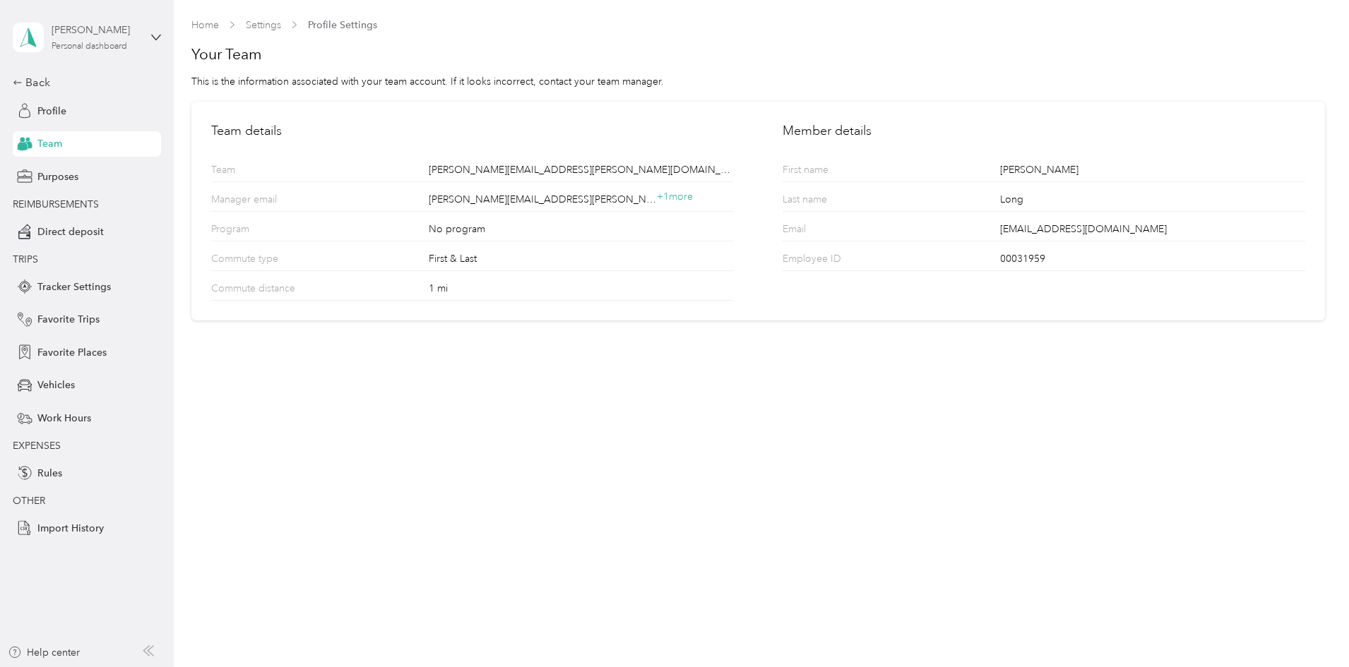 This screenshot has width=1349, height=667. What do you see at coordinates (472, 131) in the screenshot?
I see `h2: Team details` at bounding box center [472, 131].